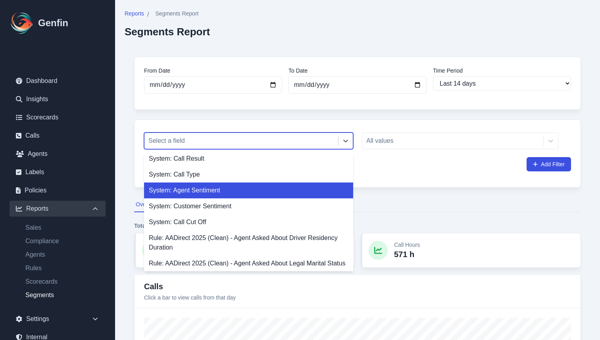  I want to click on a: Compliance, so click(62, 241).